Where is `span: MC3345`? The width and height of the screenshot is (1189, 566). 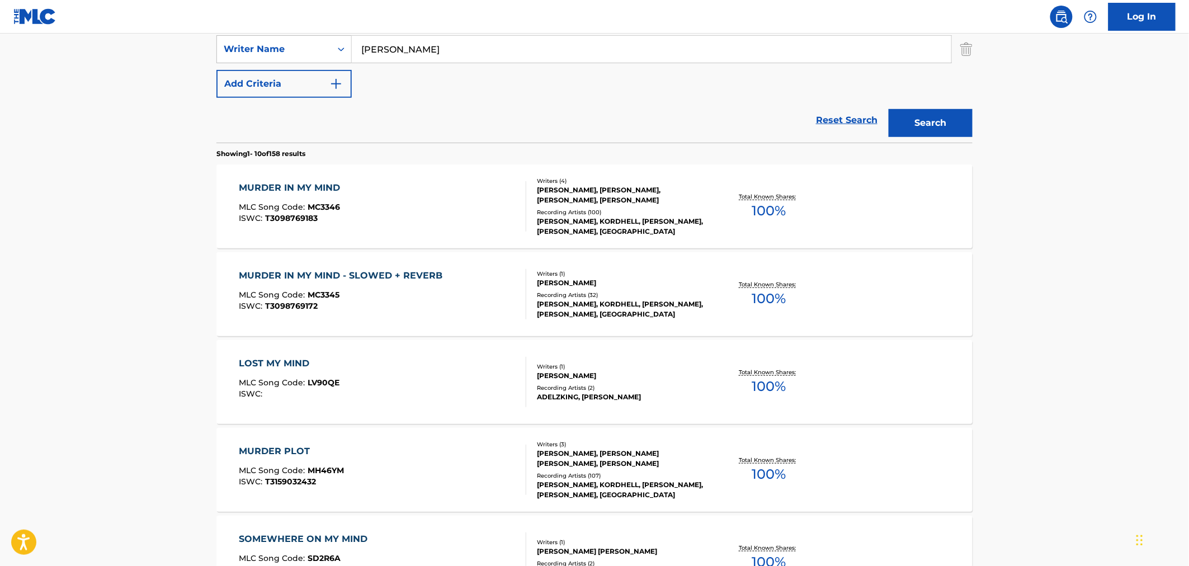
span: MC3345 is located at coordinates (324, 295).